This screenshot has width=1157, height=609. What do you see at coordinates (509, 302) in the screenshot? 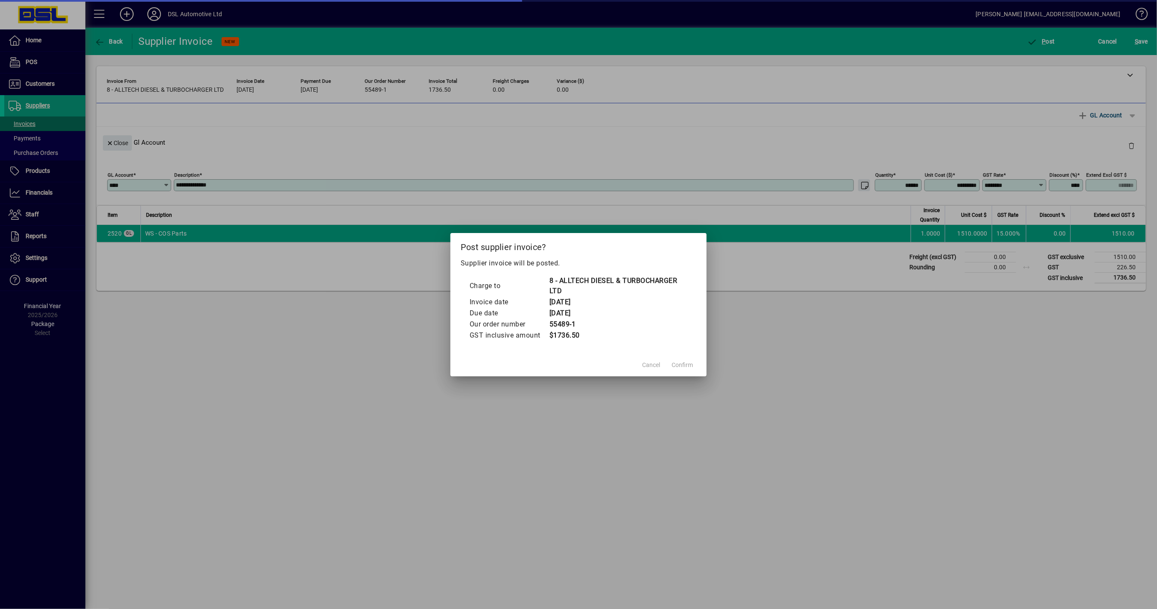
I see `td: Invoice date` at bounding box center [509, 302].